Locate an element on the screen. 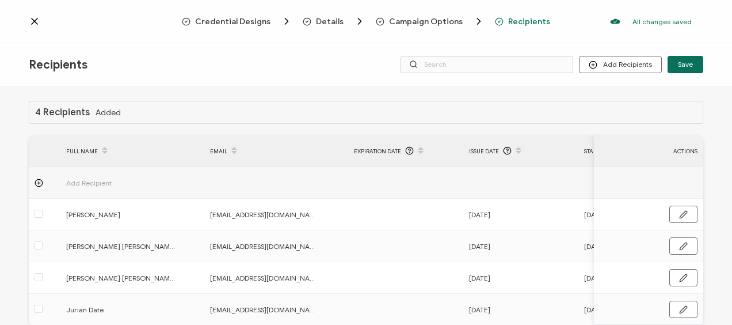  button: Add Recipients is located at coordinates (621, 64).